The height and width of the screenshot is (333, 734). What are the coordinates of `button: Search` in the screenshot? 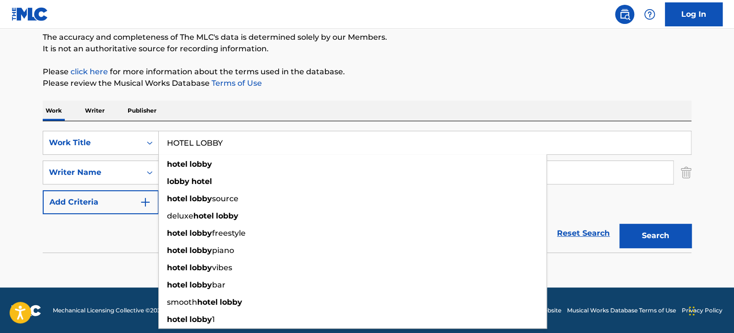 It's located at (655, 236).